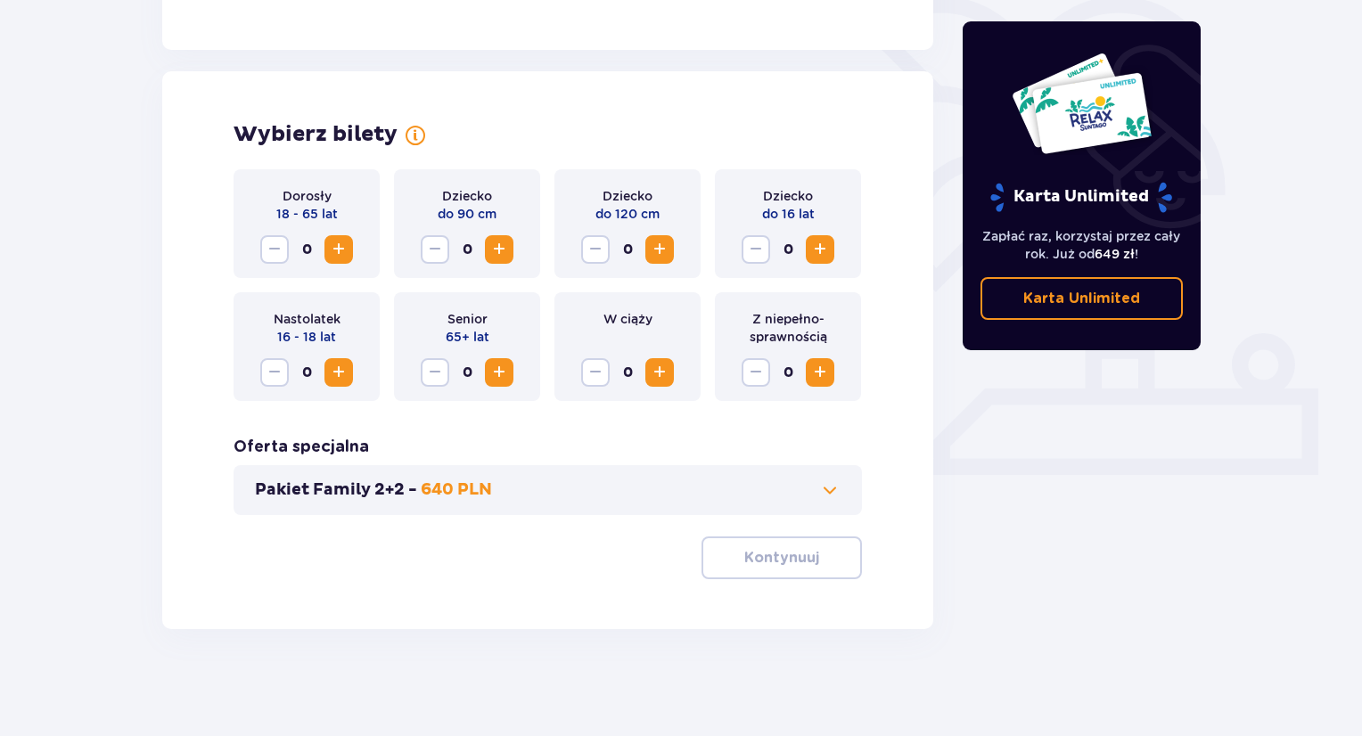 The height and width of the screenshot is (736, 1362). I want to click on p: Senior, so click(467, 319).